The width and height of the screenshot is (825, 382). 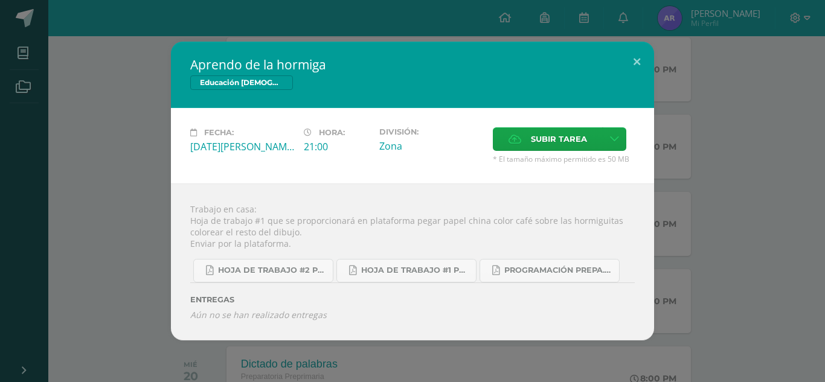 What do you see at coordinates (416, 271) in the screenshot?
I see `span: Hoja de trabajo #1 prepa 4ta. Unidad 2025.pdf` at bounding box center [416, 271].